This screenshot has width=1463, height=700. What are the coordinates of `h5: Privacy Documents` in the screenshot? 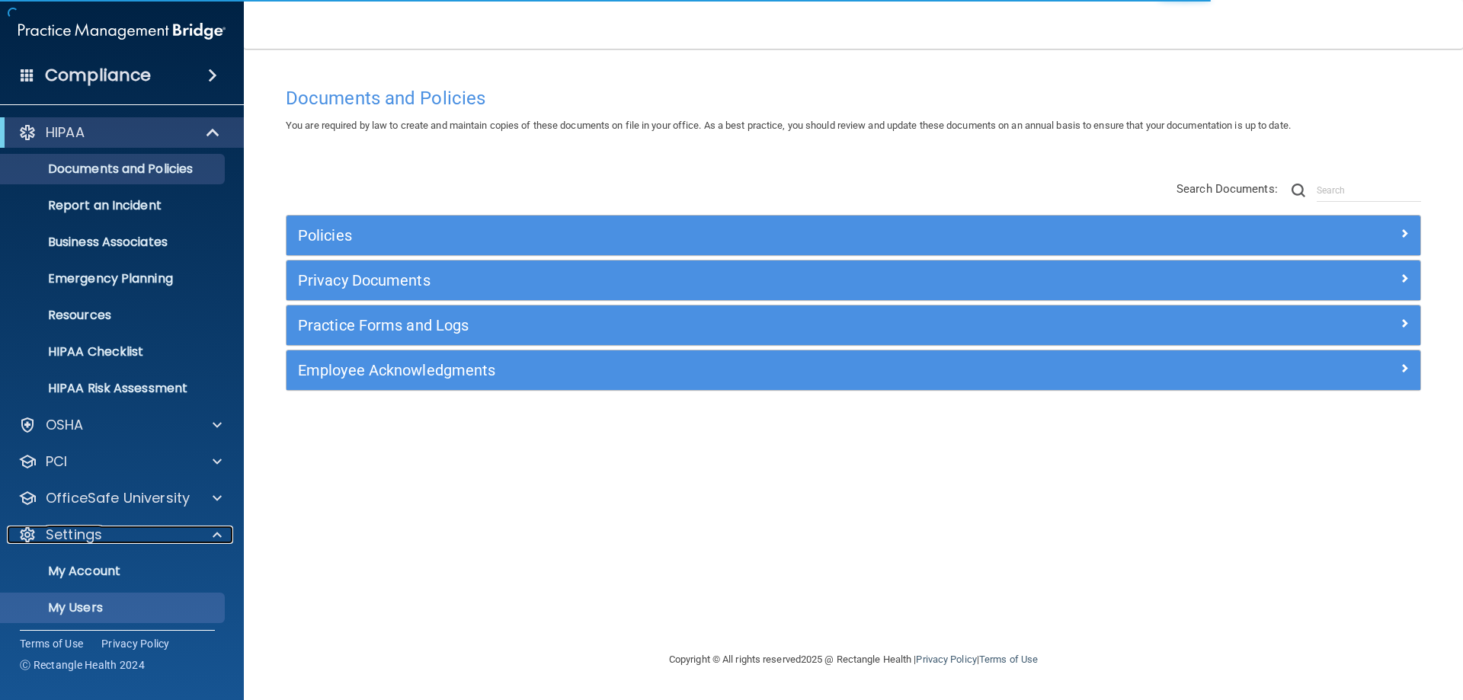 It's located at (712, 280).